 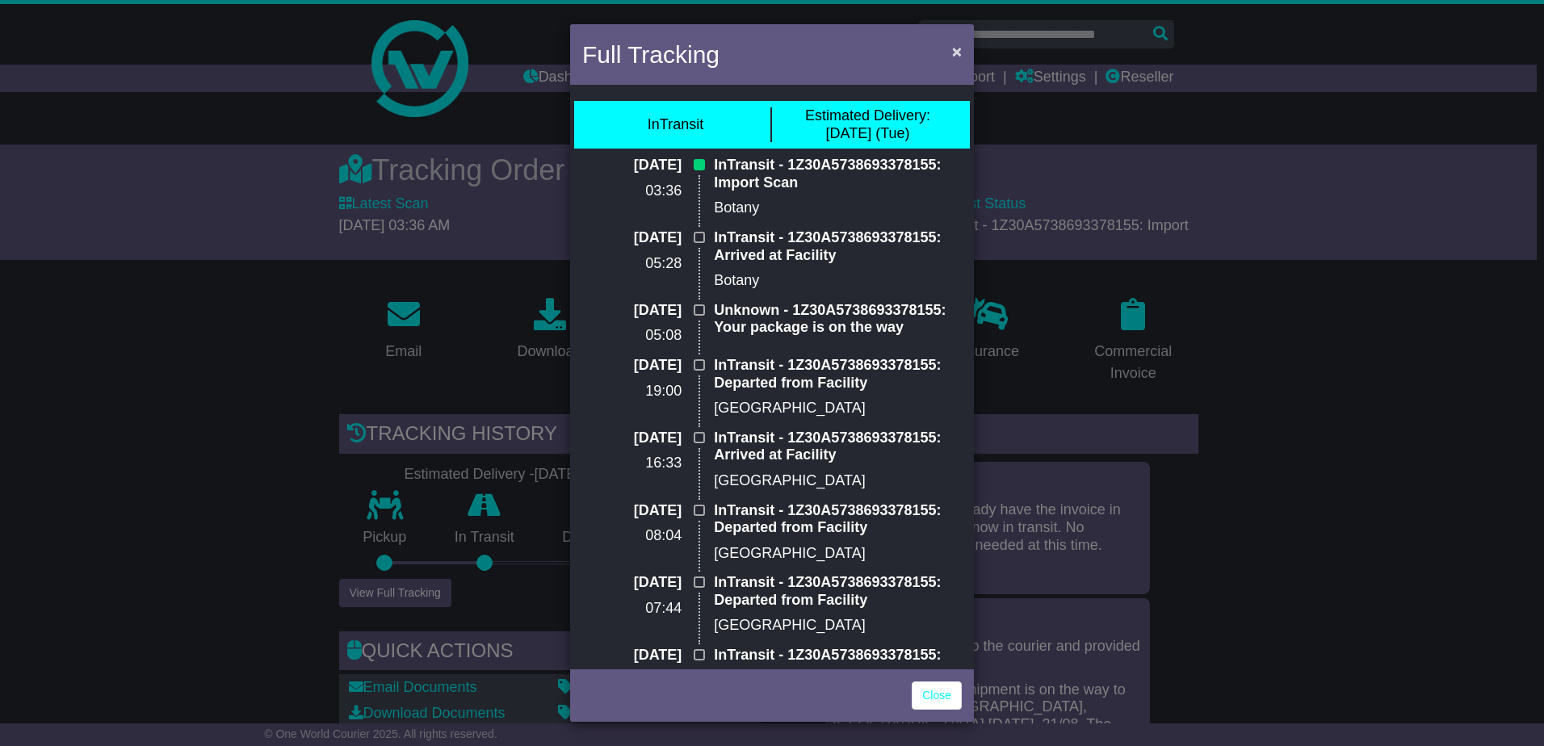 What do you see at coordinates (957, 51) in the screenshot?
I see `button: Close` at bounding box center [957, 51].